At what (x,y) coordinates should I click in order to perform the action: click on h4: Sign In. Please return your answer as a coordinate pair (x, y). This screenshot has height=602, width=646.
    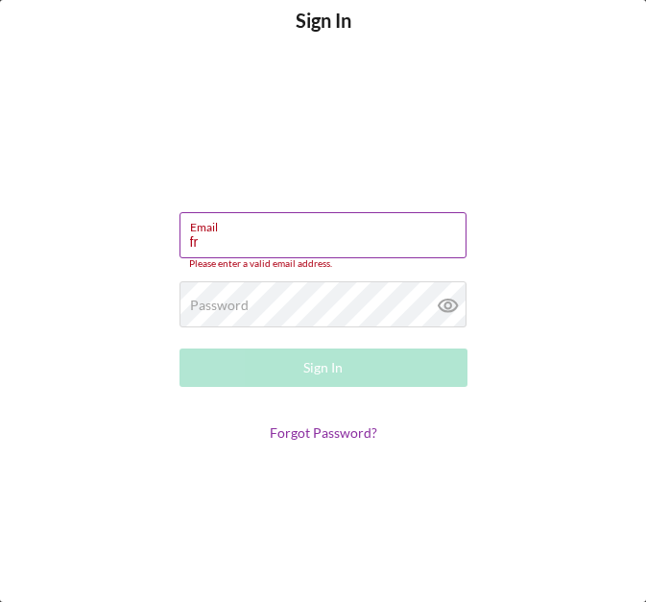
    Looking at the image, I should click on (324, 35).